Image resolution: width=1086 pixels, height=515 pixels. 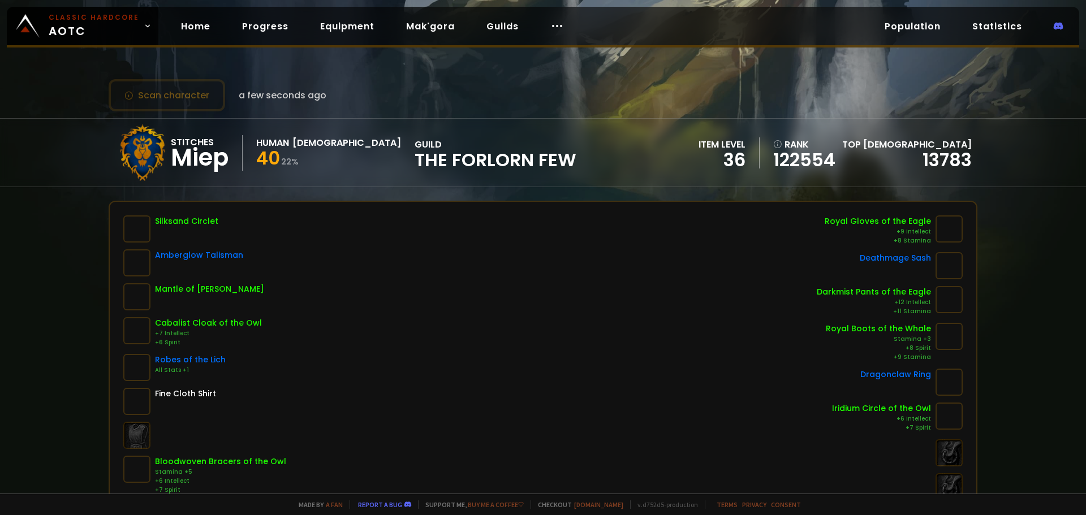 What do you see at coordinates (949, 382) in the screenshot?
I see `img: item-10710` at bounding box center [949, 382].